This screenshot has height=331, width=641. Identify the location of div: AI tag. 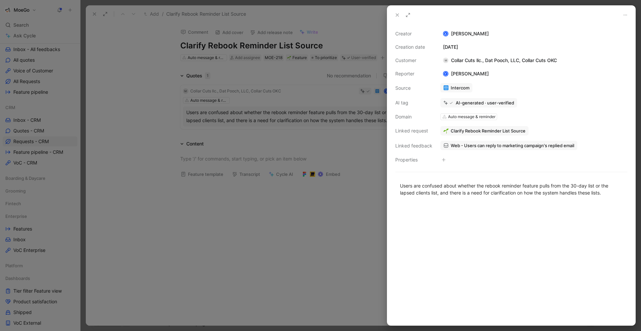
(414, 103).